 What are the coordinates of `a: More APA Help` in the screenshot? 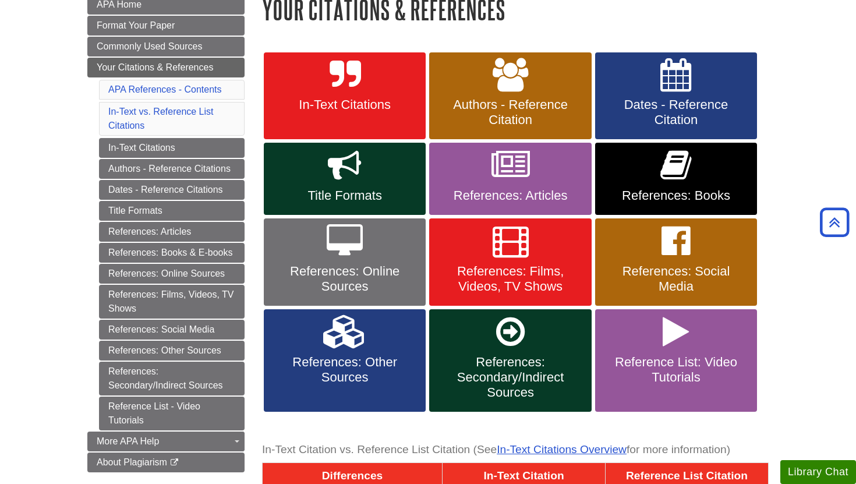 It's located at (166, 441).